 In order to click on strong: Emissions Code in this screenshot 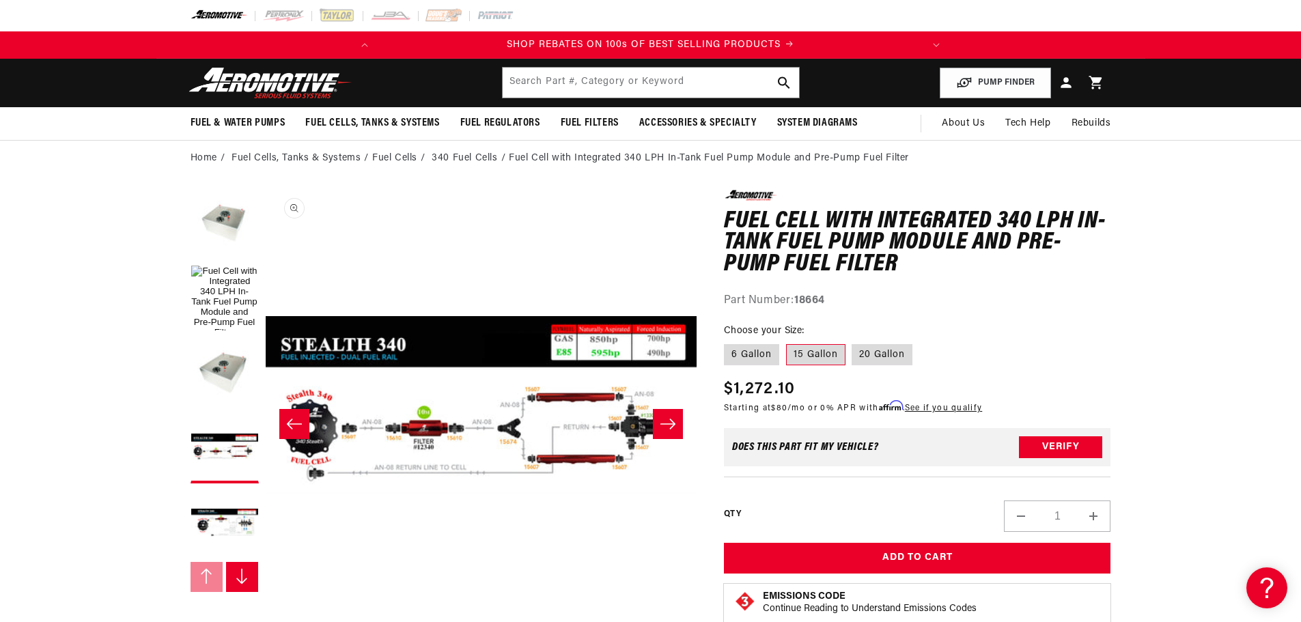, I will do `click(804, 596)`.